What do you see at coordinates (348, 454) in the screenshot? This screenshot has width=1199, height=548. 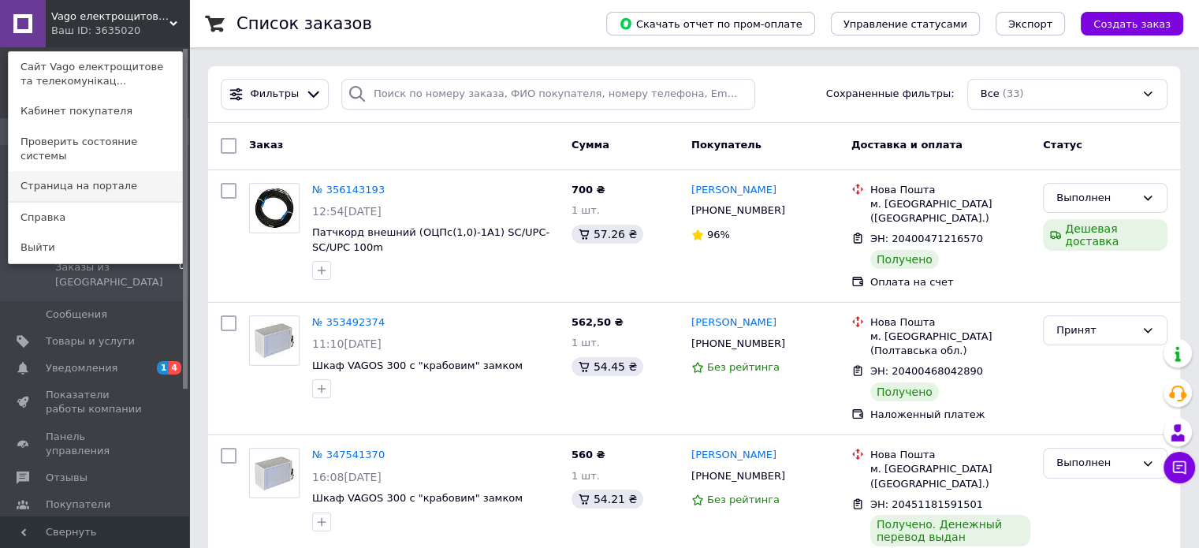 I see `a: № 347541370` at bounding box center [348, 454].